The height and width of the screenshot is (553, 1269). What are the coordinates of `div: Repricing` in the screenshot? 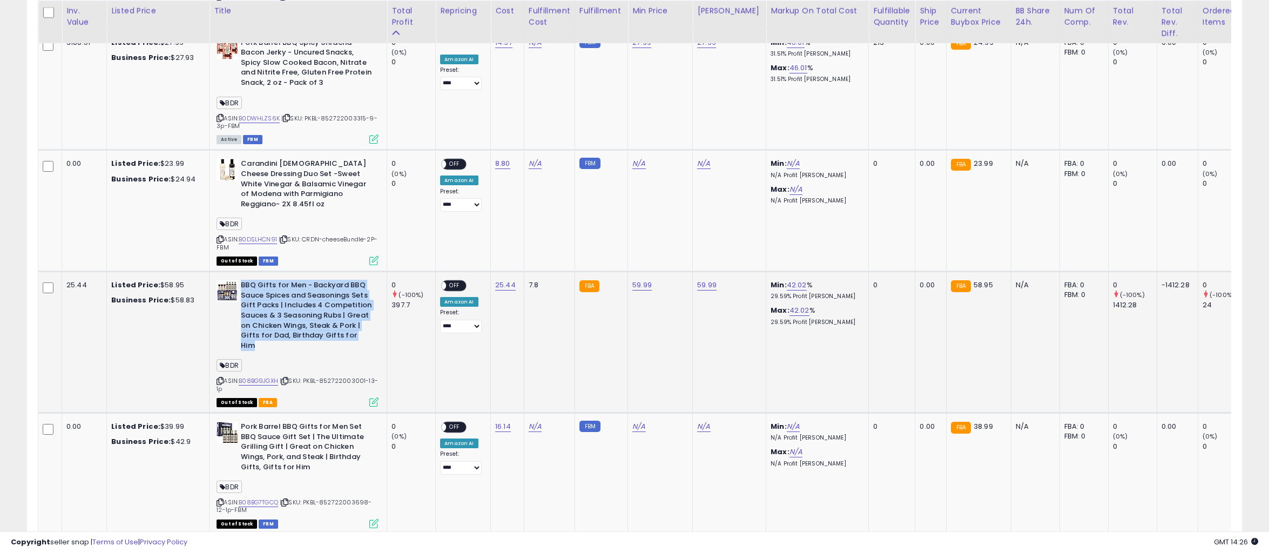 It's located at (463, 10).